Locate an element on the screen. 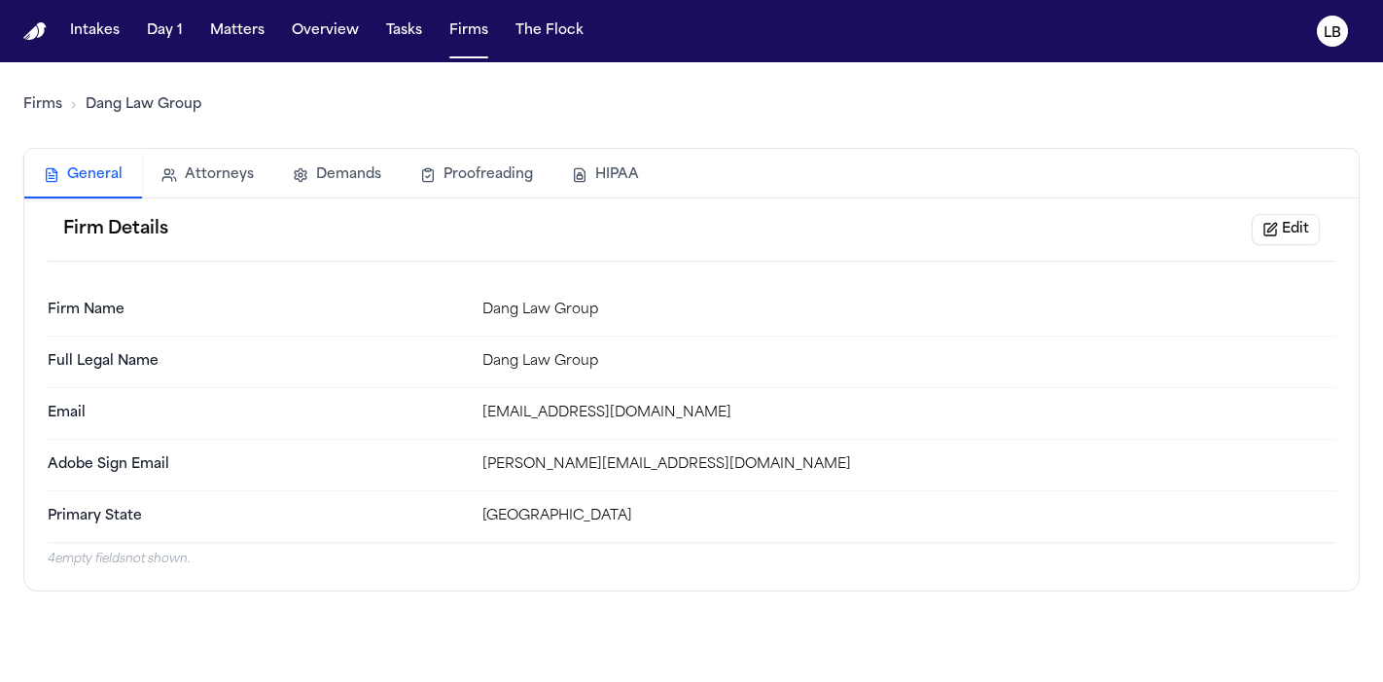 This screenshot has width=1383, height=682. a: Day 1 is located at coordinates (164, 31).